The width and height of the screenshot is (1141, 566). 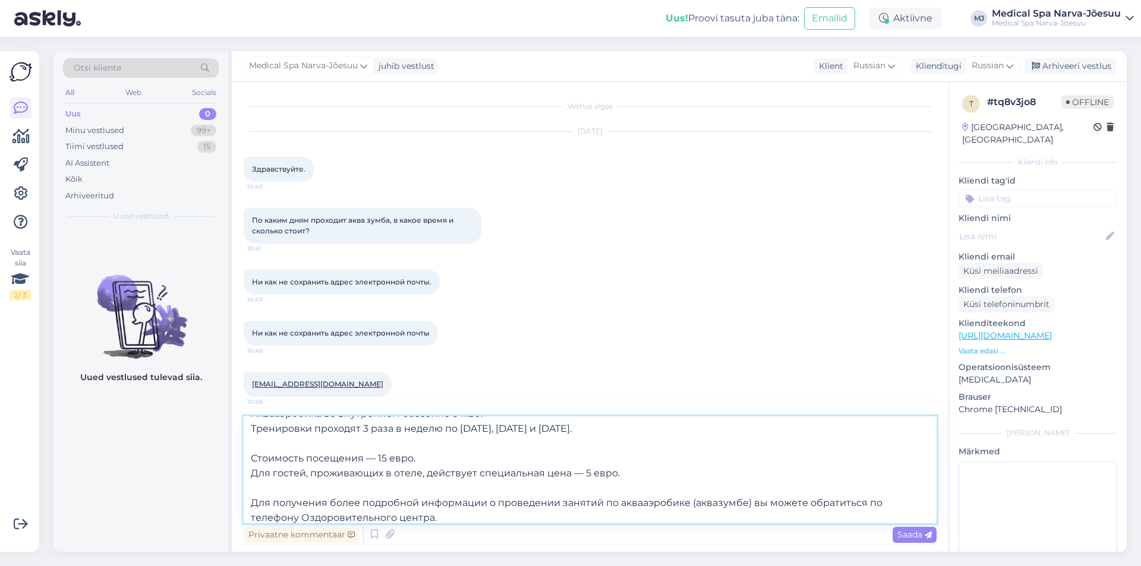 I want to click on p: Märkmed, so click(x=1037, y=452).